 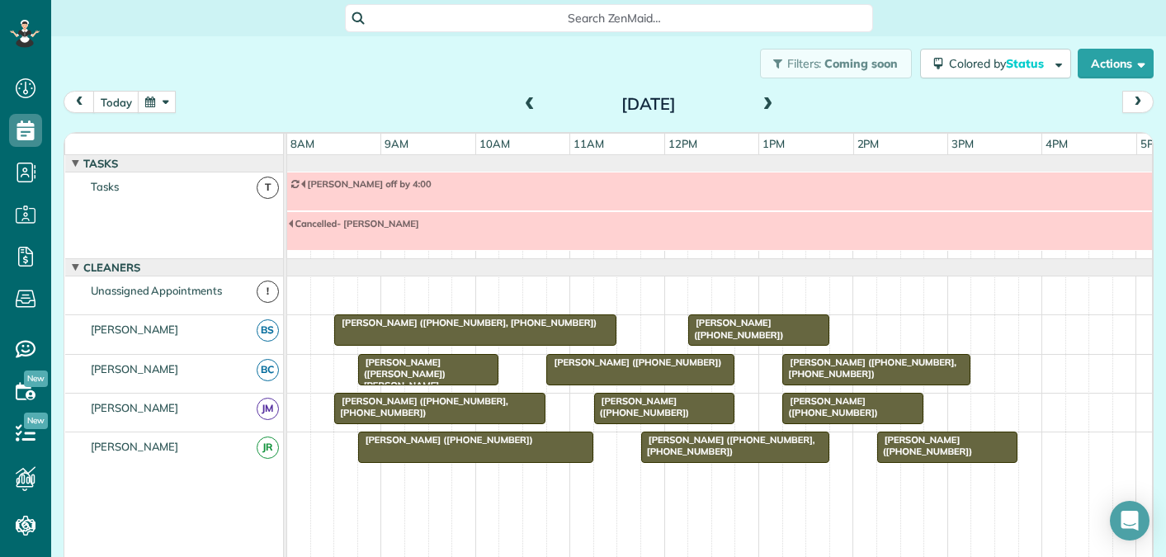 What do you see at coordinates (267, 187) in the screenshot?
I see `span: T` at bounding box center [267, 187].